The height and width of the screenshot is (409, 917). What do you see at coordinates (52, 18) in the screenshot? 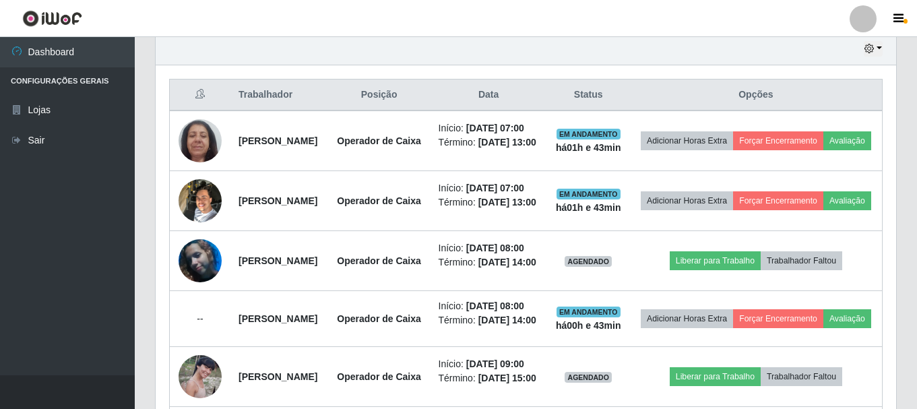
I see `img: CoreUI Logo` at bounding box center [52, 18].